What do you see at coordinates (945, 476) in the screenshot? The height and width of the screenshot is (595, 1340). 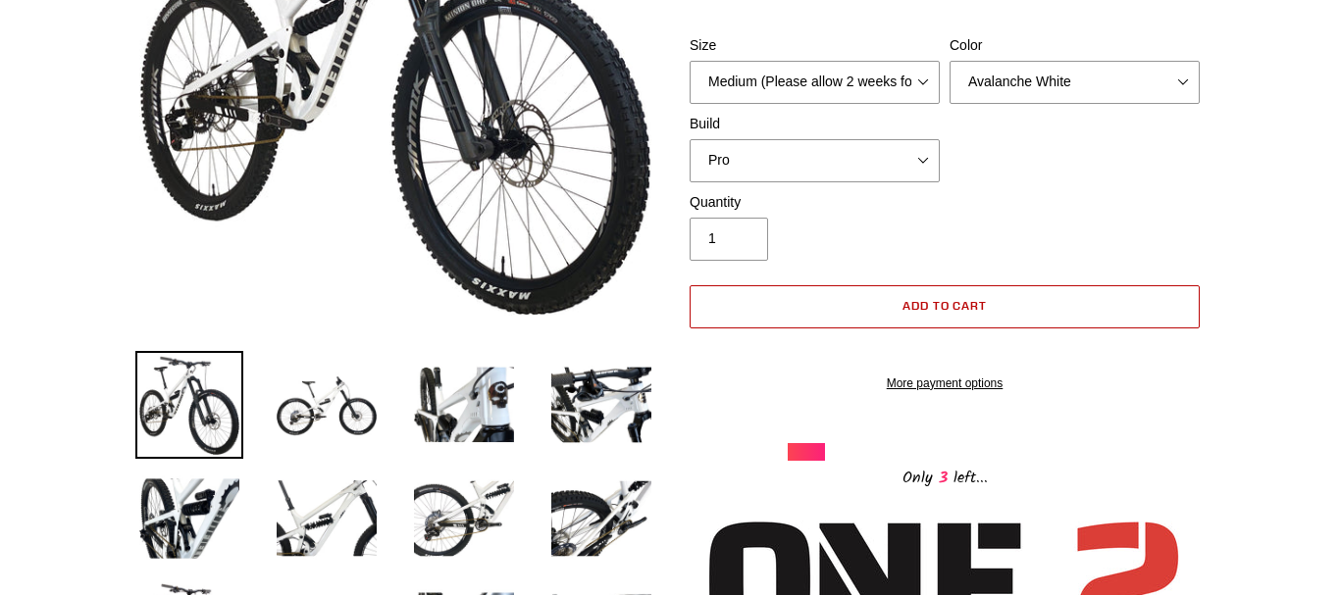 I see `div: Only left...` at bounding box center [945, 476].